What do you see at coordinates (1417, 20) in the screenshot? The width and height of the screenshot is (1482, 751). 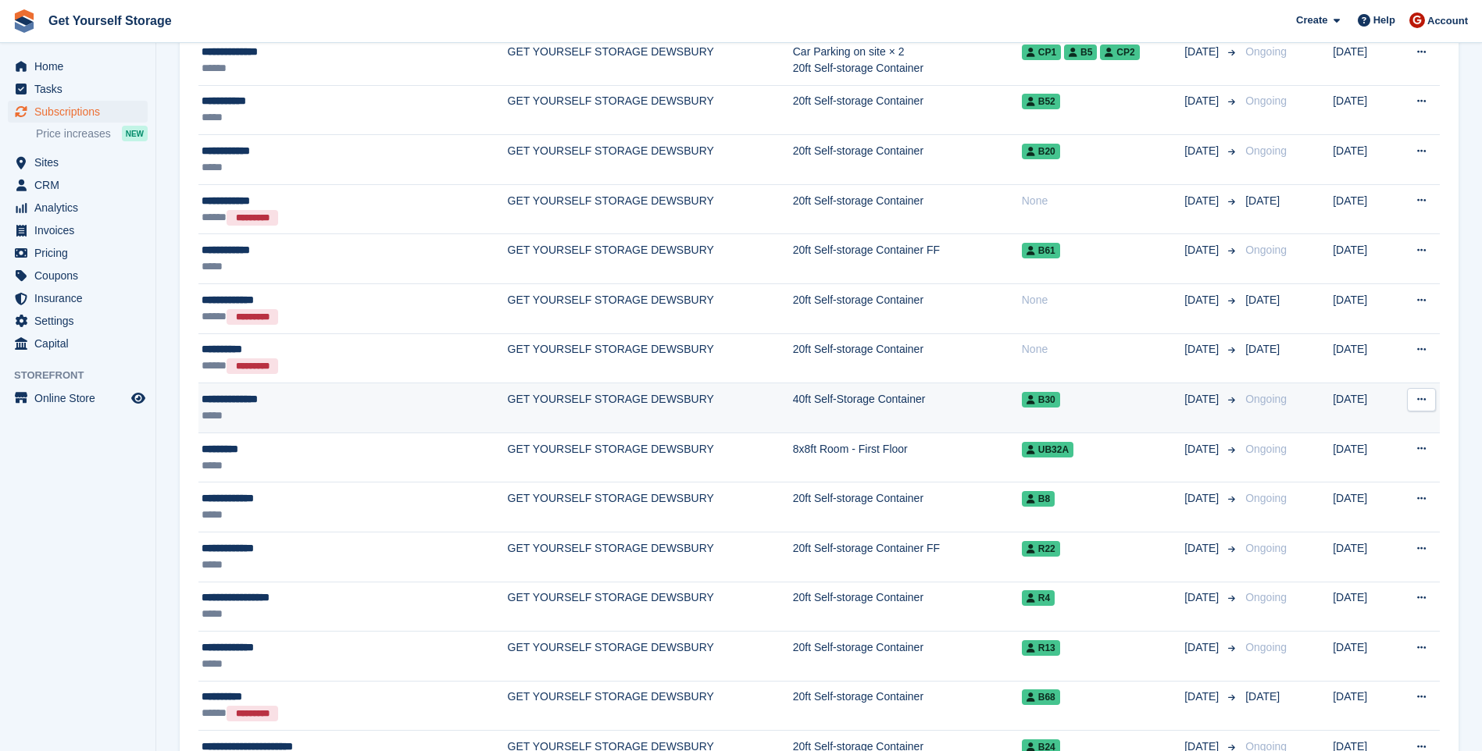 I see `img: James Brocklehurst` at bounding box center [1417, 20].